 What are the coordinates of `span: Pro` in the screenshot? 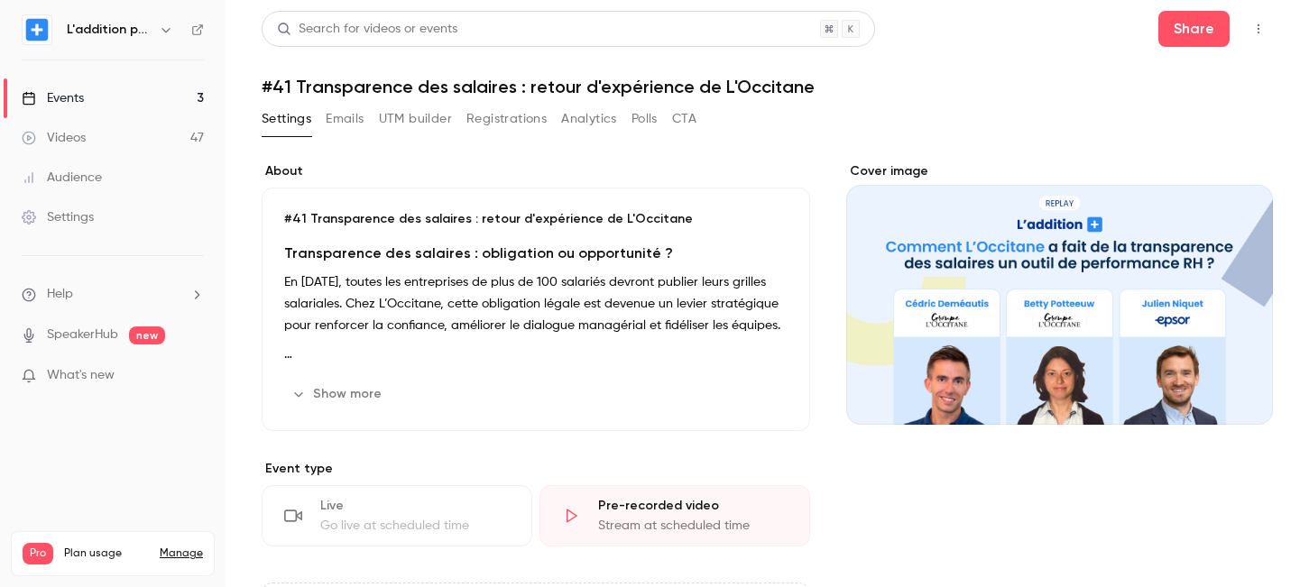 It's located at (38, 554).